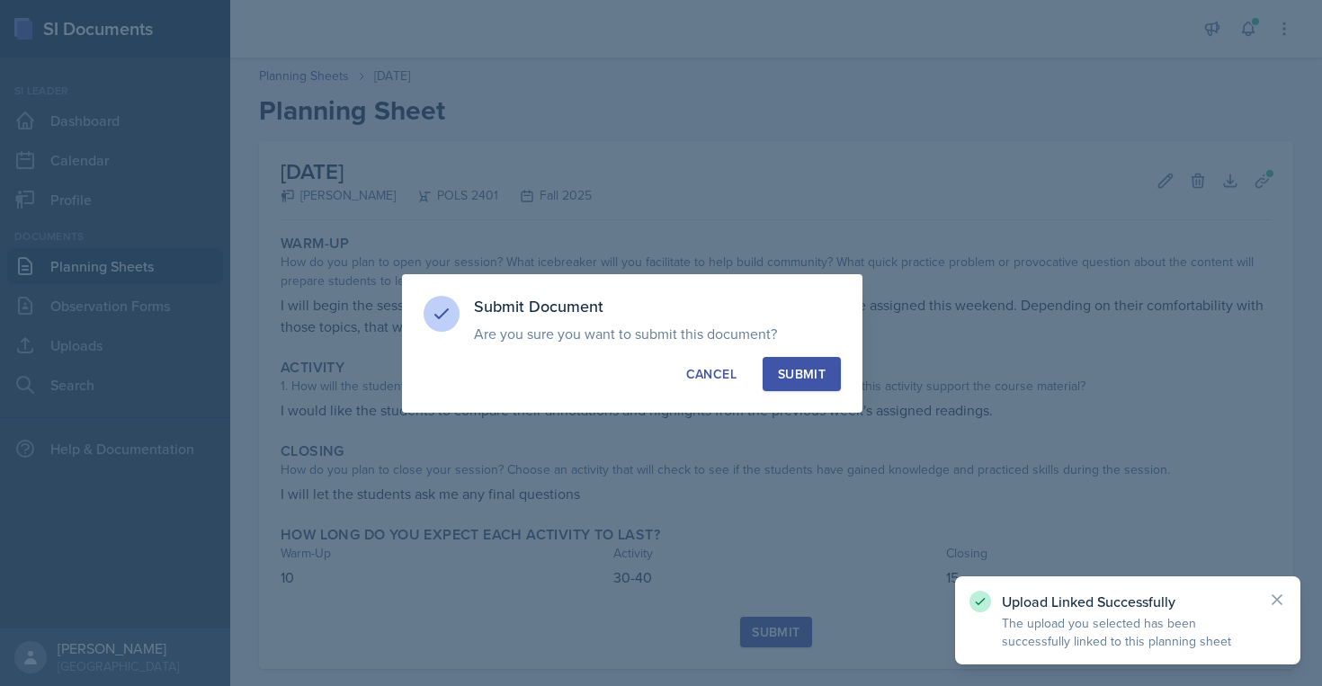 The image size is (1322, 686). What do you see at coordinates (657, 334) in the screenshot?
I see `p: Are you sure you want to submit this document?` at bounding box center [657, 334].